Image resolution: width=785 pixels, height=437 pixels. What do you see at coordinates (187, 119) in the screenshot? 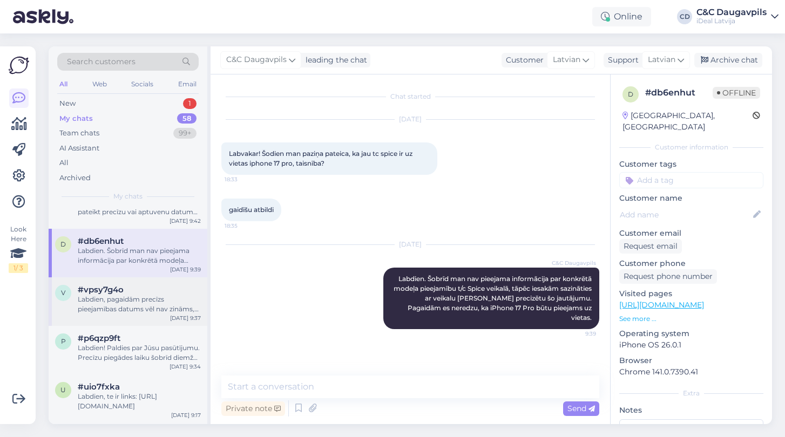
I see `div: 58` at bounding box center [187, 119].